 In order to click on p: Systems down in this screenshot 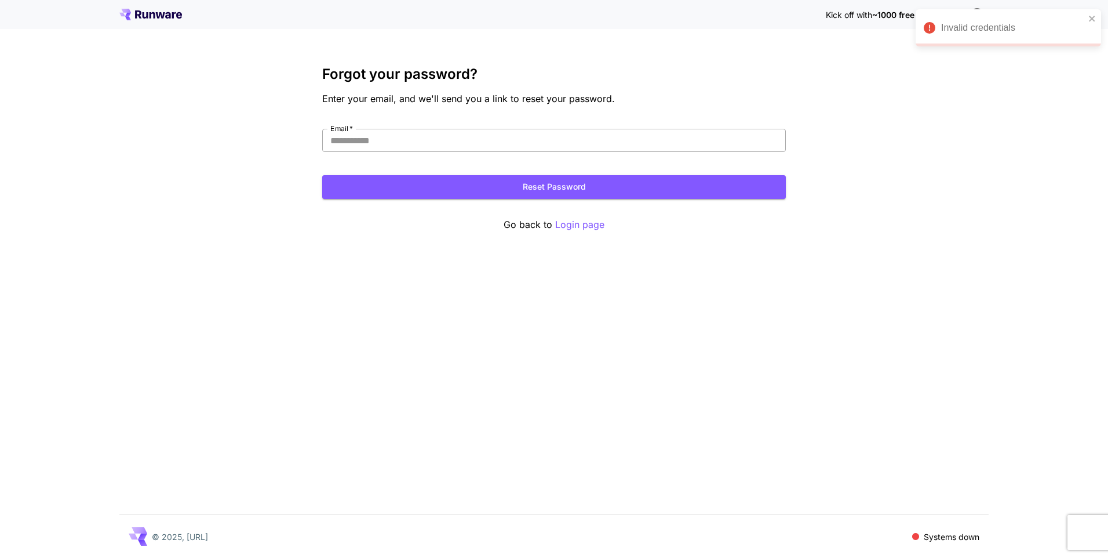, I will do `click(952, 536)`.